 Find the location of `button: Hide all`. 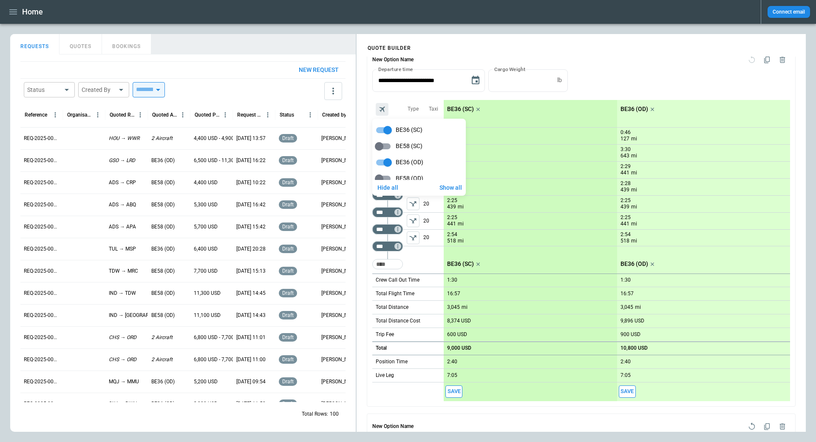

button: Hide all is located at coordinates (388, 187).